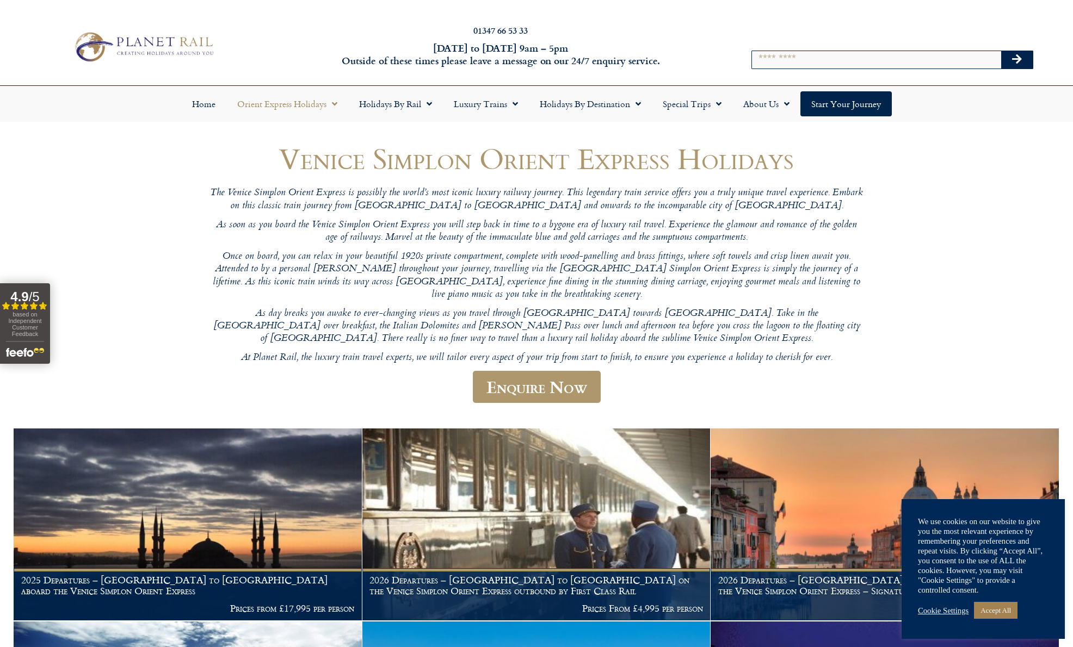 This screenshot has width=1073, height=647. I want to click on a: Enquire Now, so click(536, 387).